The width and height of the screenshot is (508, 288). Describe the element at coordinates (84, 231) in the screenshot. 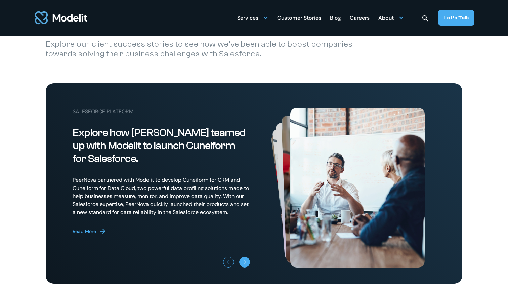

I see `div: Read More` at that location.